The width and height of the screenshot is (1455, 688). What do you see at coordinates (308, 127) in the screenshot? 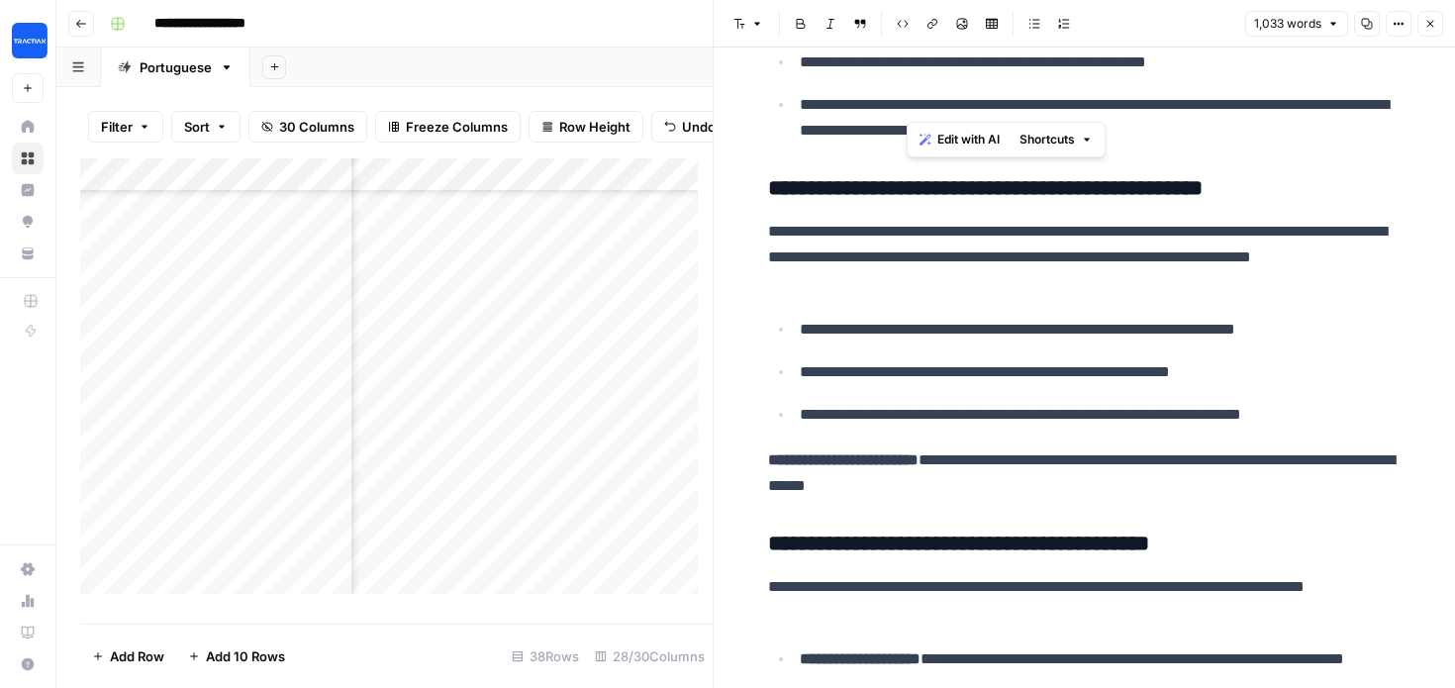
I see `button: 30 Columns` at bounding box center [308, 127].